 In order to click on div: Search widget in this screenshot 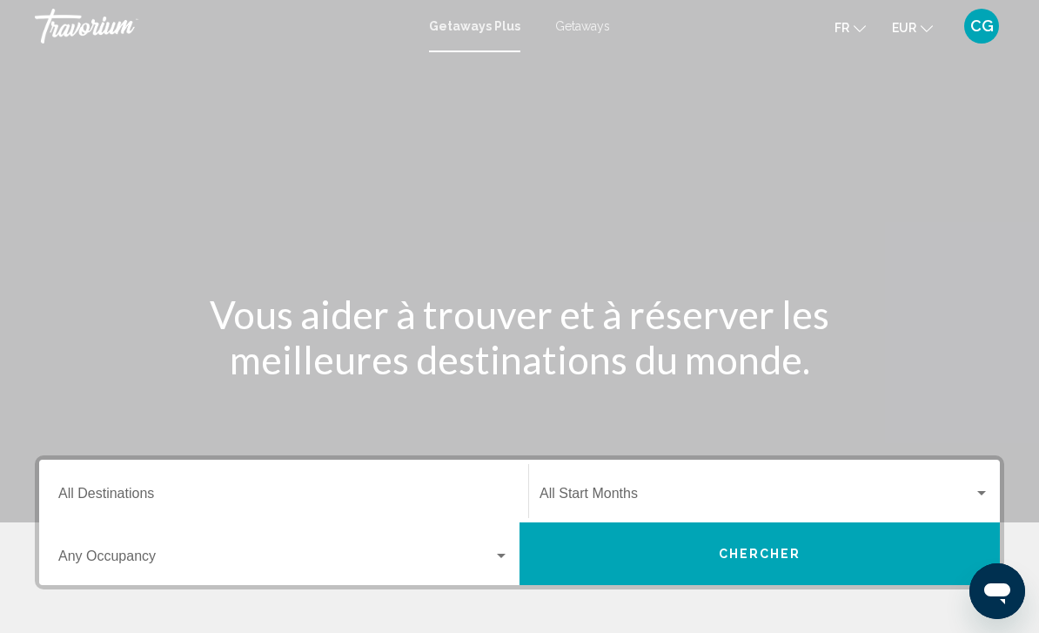, I will do `click(520, 522)`.